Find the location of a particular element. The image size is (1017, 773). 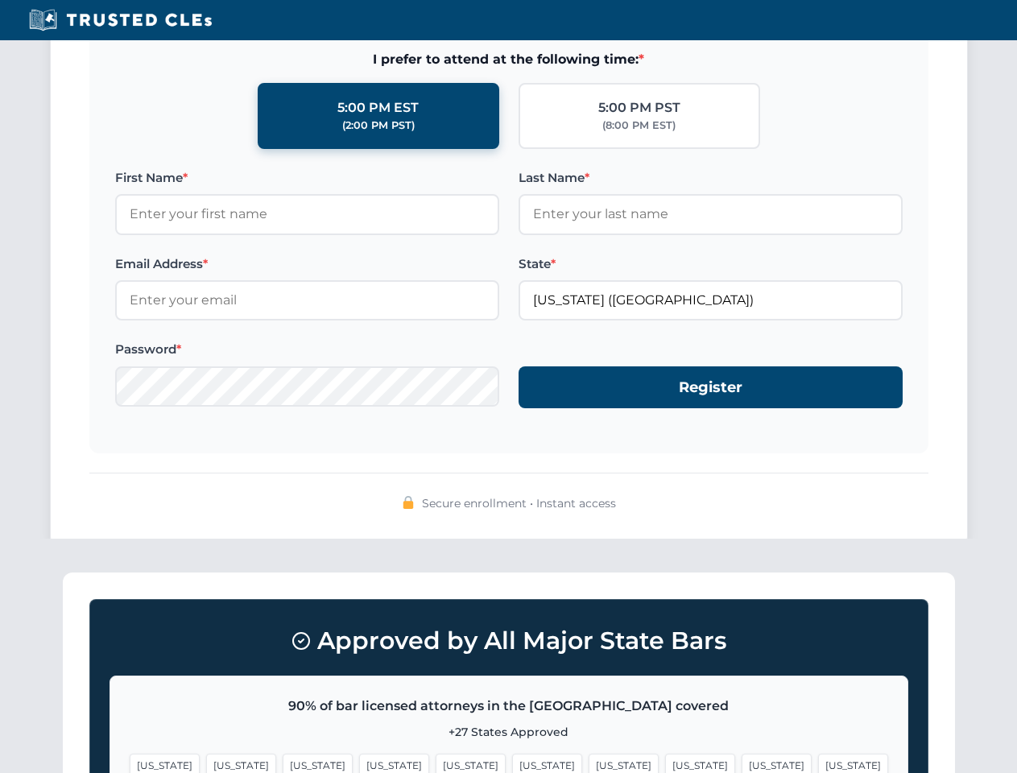

label: First Name is located at coordinates (307, 178).